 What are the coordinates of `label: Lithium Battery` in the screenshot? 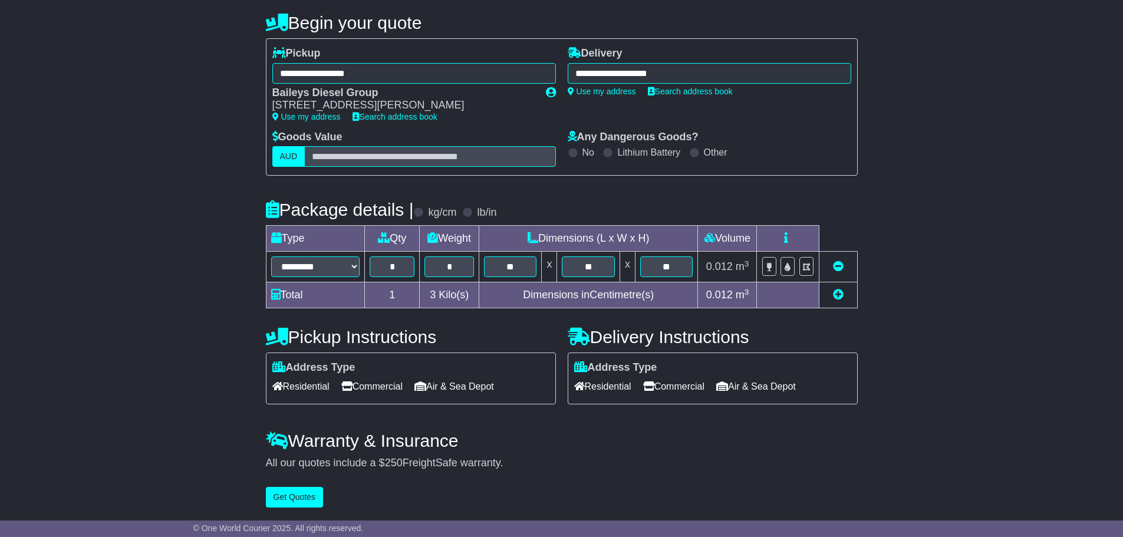 It's located at (648, 152).